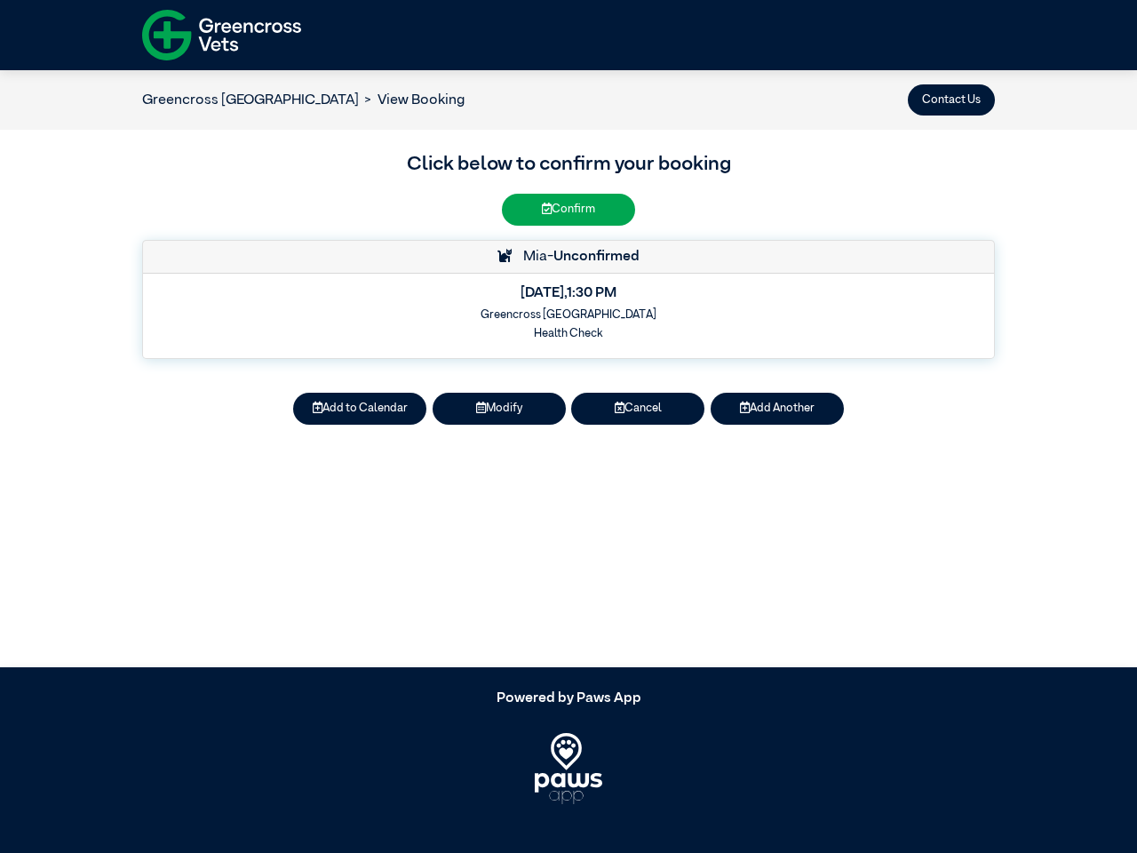  I want to click on button: Cancel, so click(638, 408).